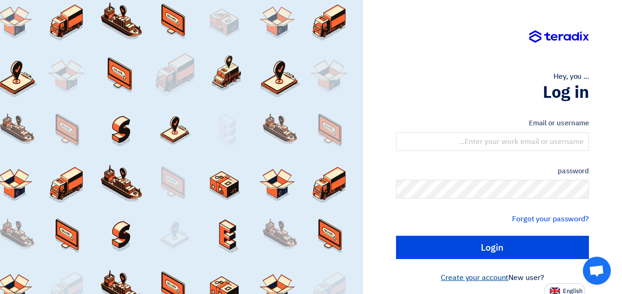 The image size is (622, 294). Describe the element at coordinates (566, 92) in the screenshot. I see `font: Log in` at that location.